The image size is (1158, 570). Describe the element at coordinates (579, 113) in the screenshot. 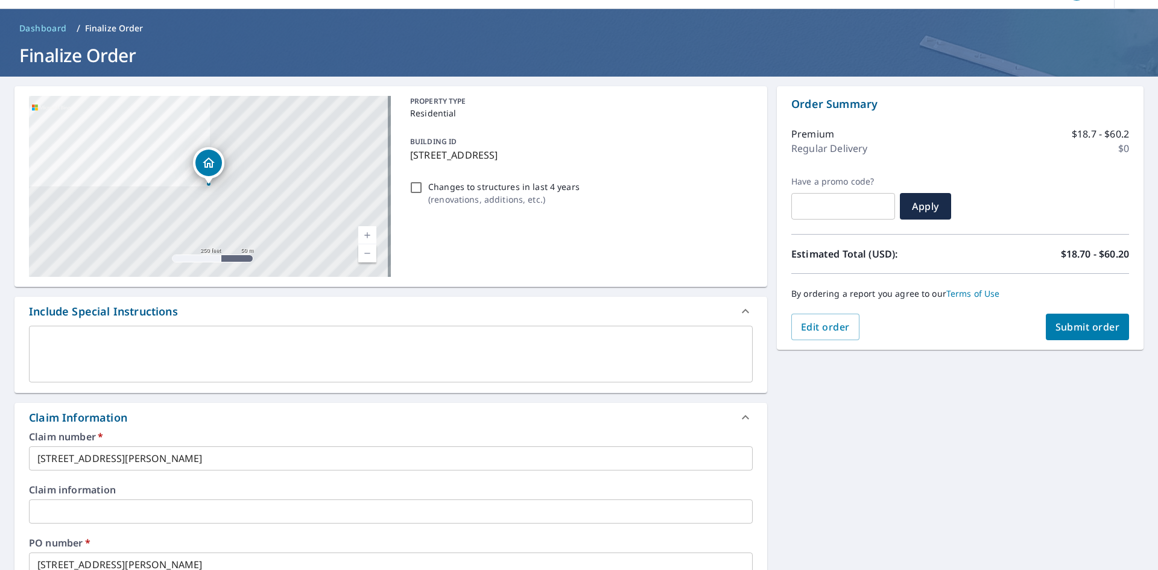

I see `p: Residential` at that location.